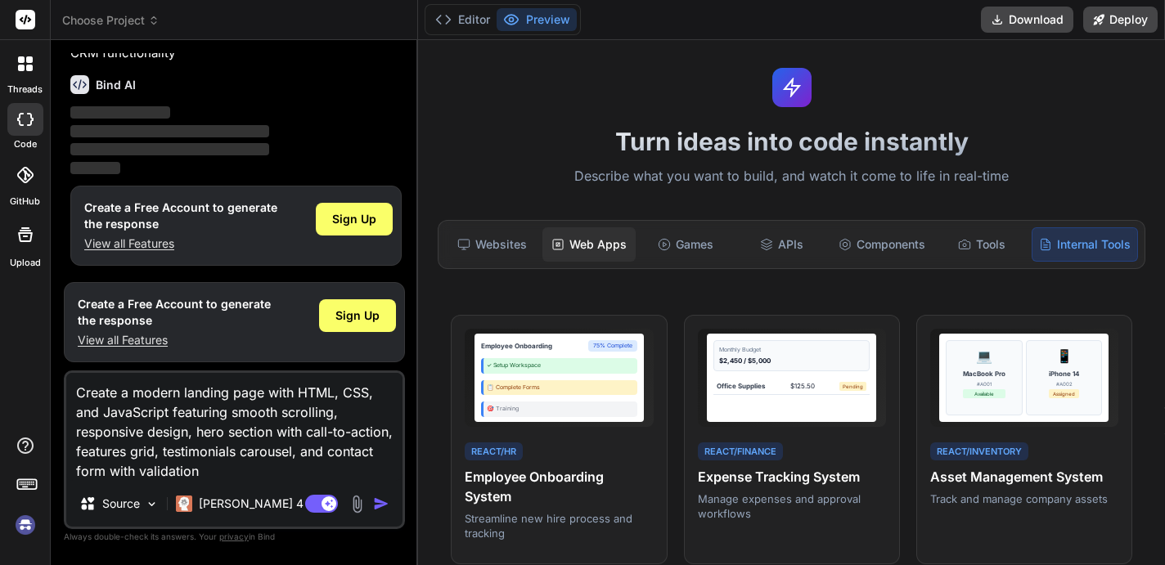  Describe the element at coordinates (982, 245) in the screenshot. I see `div: Tools` at that location.